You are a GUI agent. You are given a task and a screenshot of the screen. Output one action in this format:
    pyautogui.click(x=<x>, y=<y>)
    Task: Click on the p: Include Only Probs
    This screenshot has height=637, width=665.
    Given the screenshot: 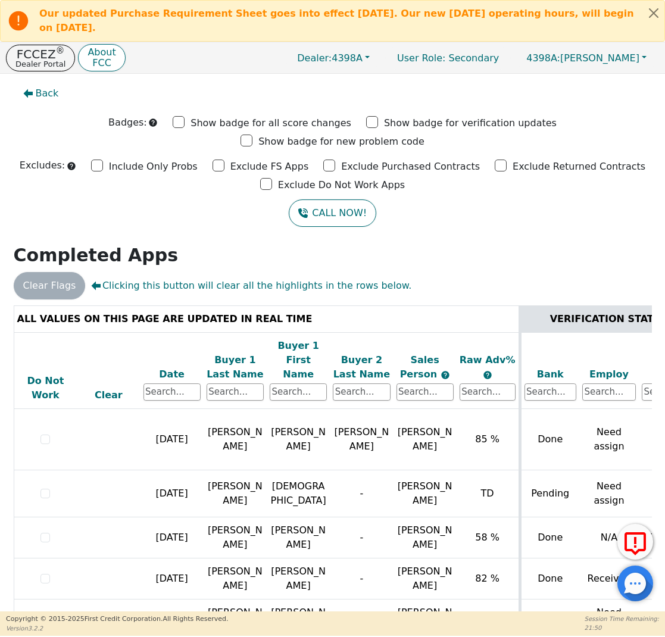 What is the action you would take?
    pyautogui.click(x=153, y=167)
    